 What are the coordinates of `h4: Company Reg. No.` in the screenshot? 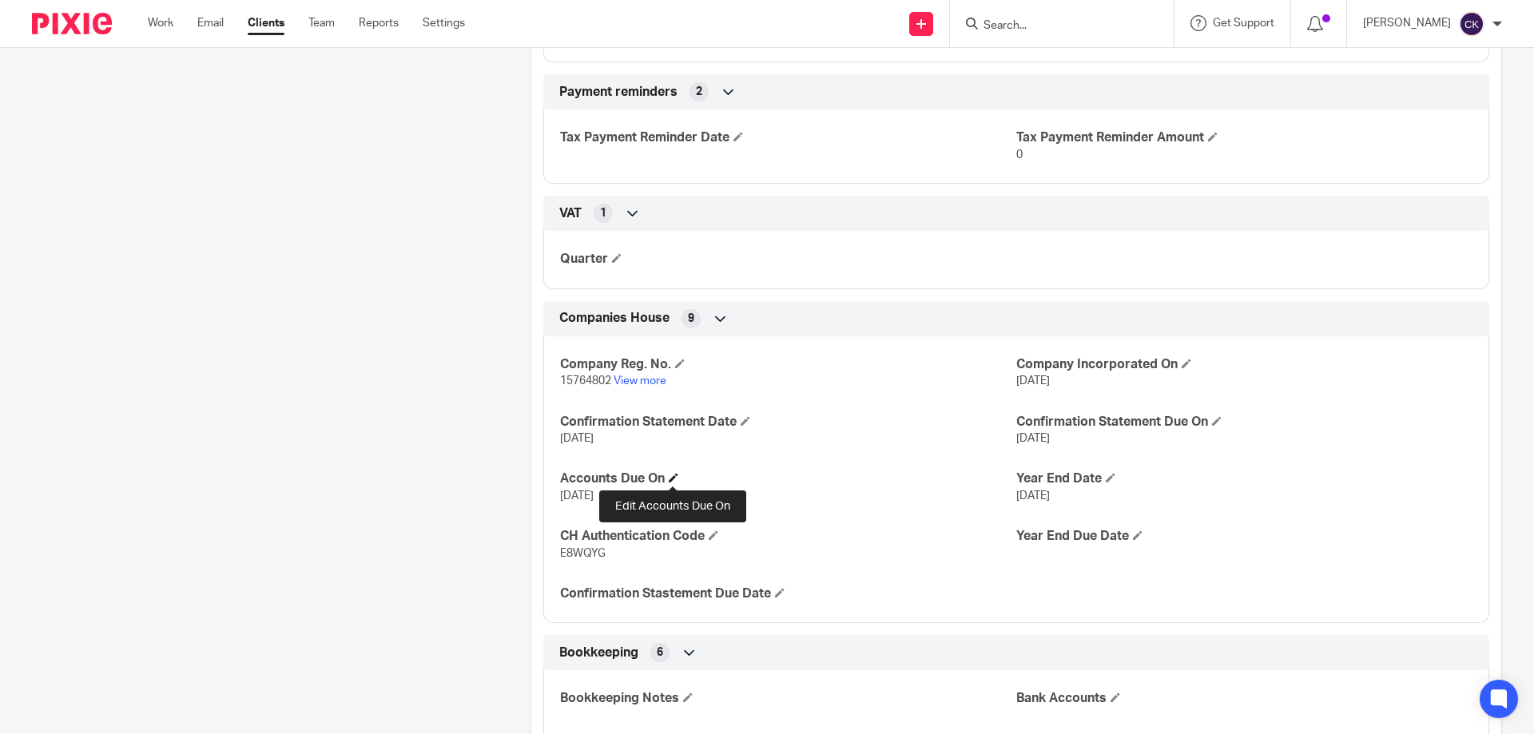 It's located at (788, 364).